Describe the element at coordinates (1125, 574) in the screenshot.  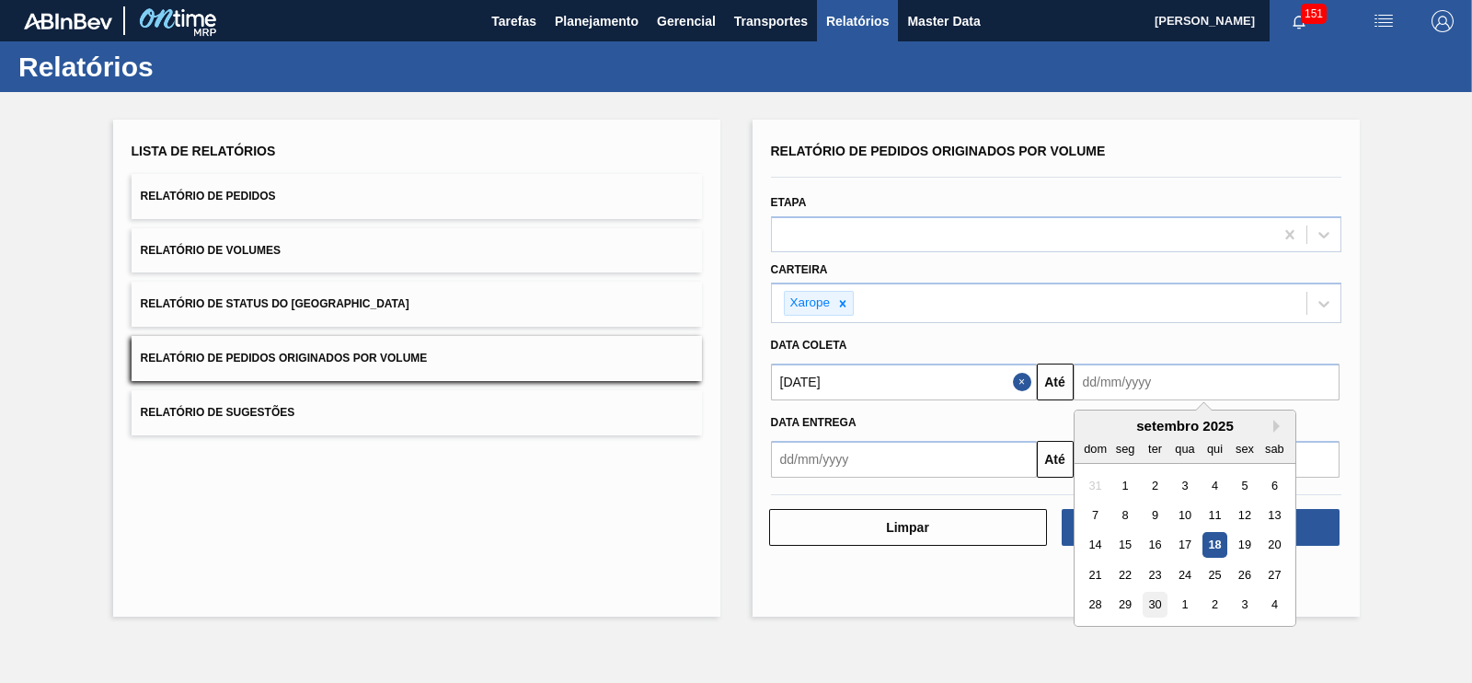
I see `div: Choose segunda-feira, 22 de setembro de 2025` at that location.